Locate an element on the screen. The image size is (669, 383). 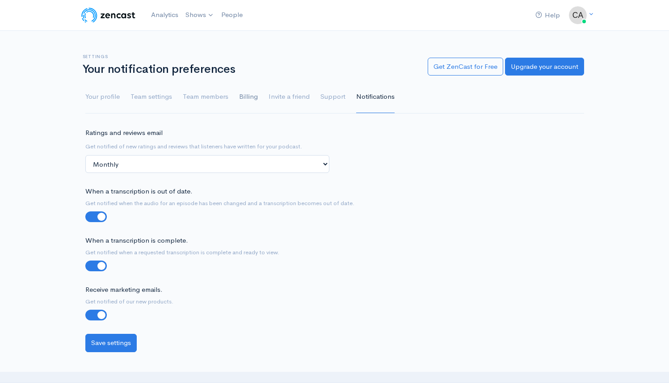
a: Upgrade your account is located at coordinates (545, 67).